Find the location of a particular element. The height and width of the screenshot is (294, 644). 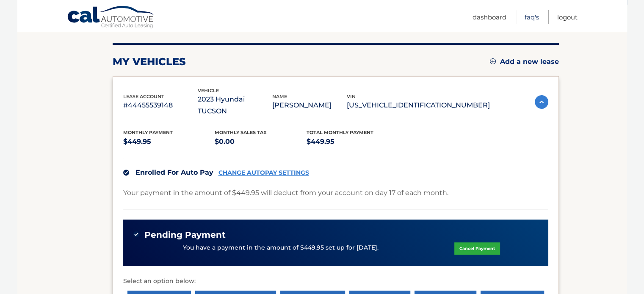

p: 2023 Hyundai TUCSON is located at coordinates (235, 105).